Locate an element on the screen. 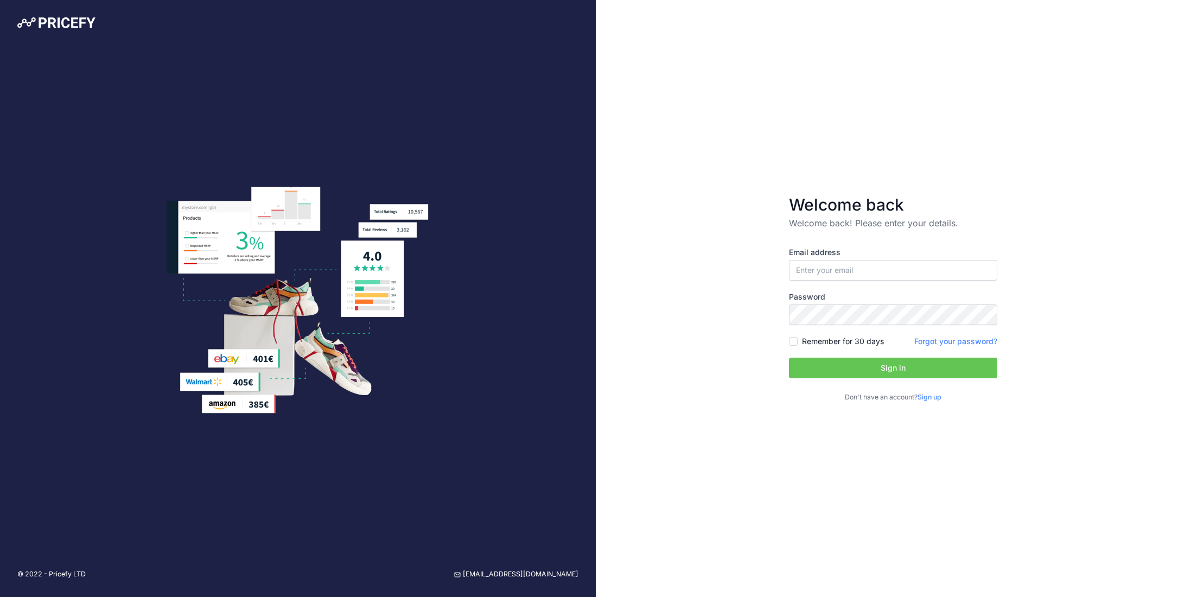 Image resolution: width=1191 pixels, height=597 pixels. label: Email address is located at coordinates (893, 252).